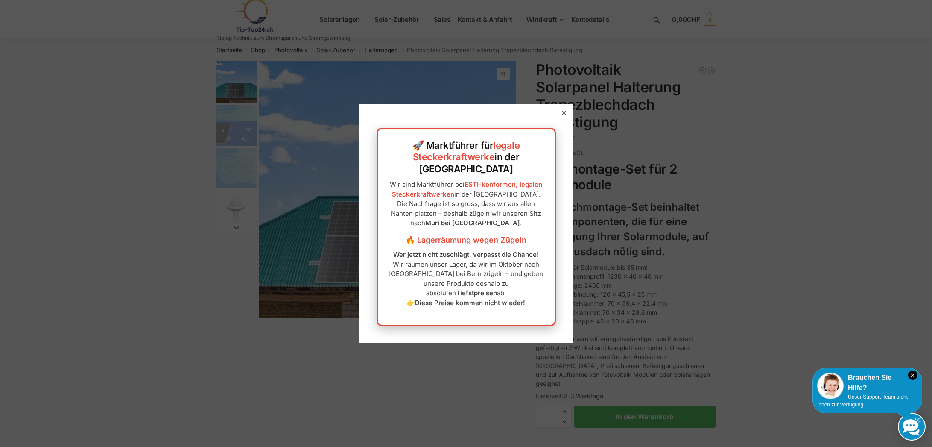  I want to click on strong: Tiefstpreisen, so click(477, 293).